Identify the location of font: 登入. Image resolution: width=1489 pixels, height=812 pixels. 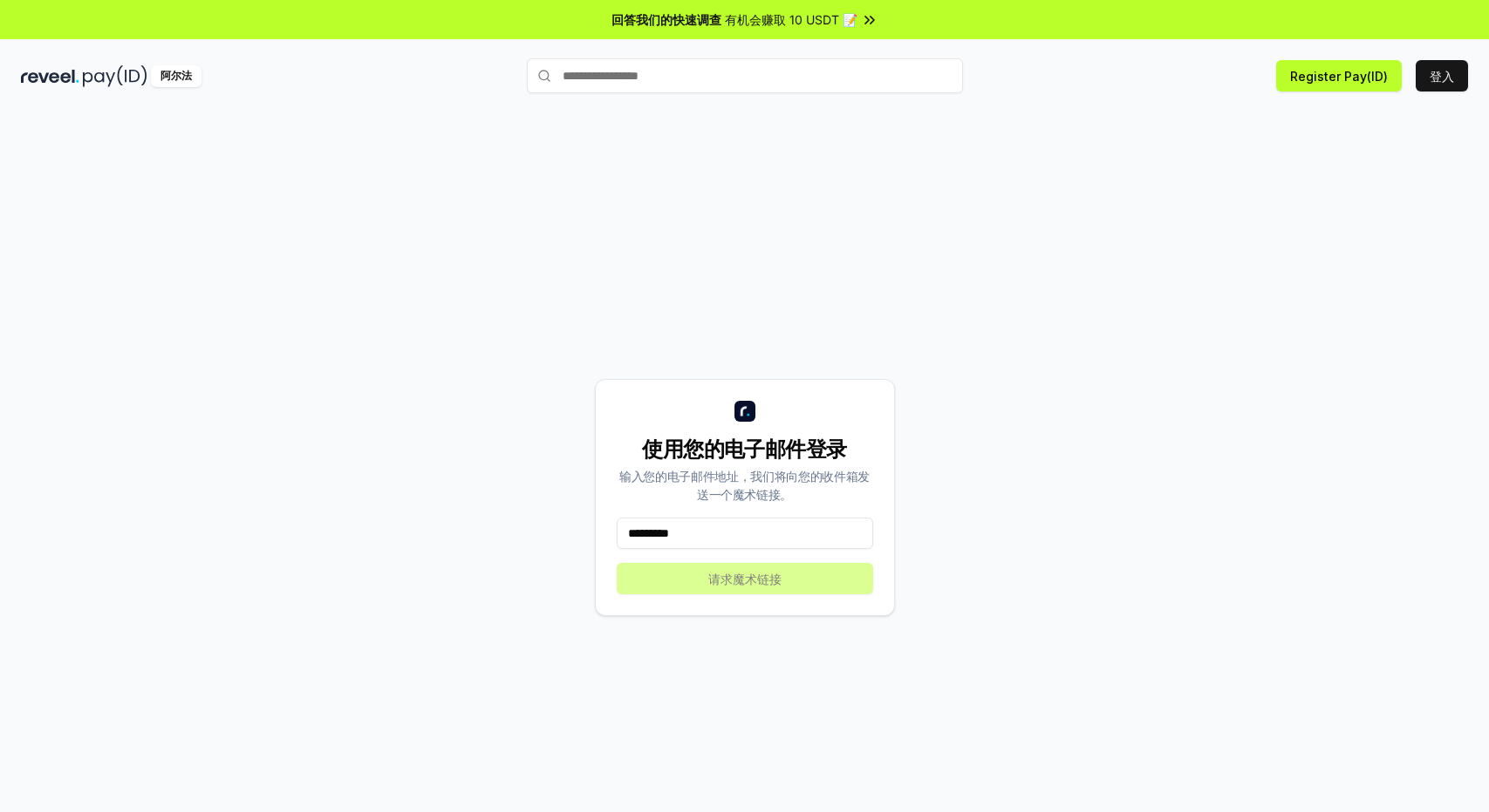
(1441, 76).